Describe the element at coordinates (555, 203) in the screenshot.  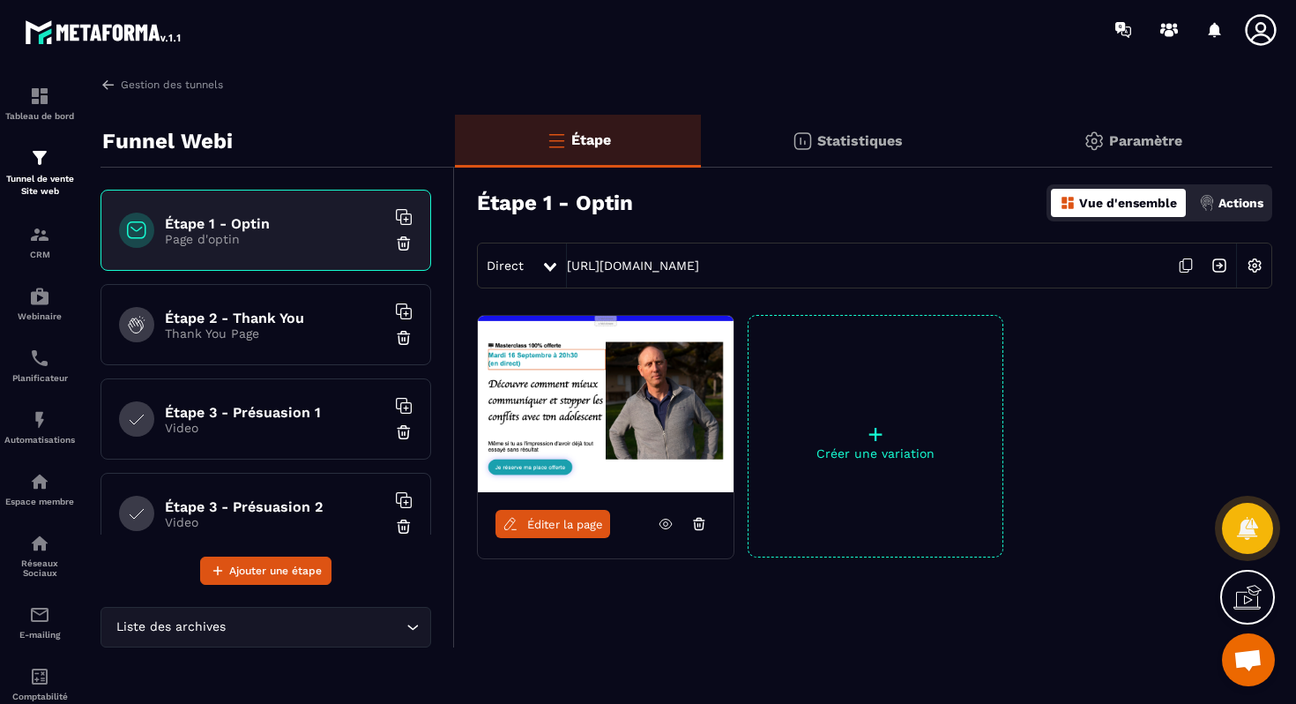
I see `h3: Étape 1 - Optin` at that location.